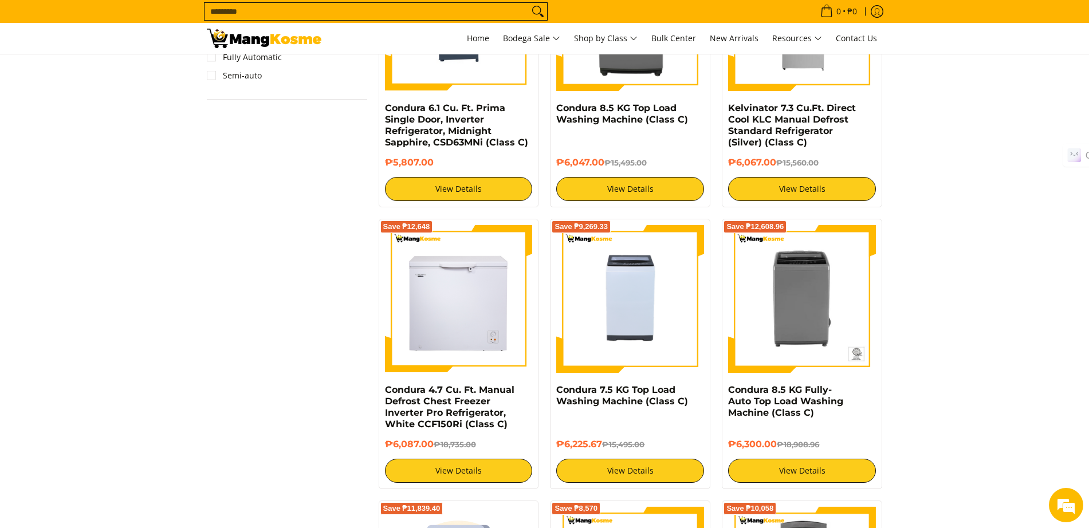 The height and width of the screenshot is (528, 1089). What do you see at coordinates (126, 72) in the screenshot?
I see `div: Chat with us now` at bounding box center [126, 72].